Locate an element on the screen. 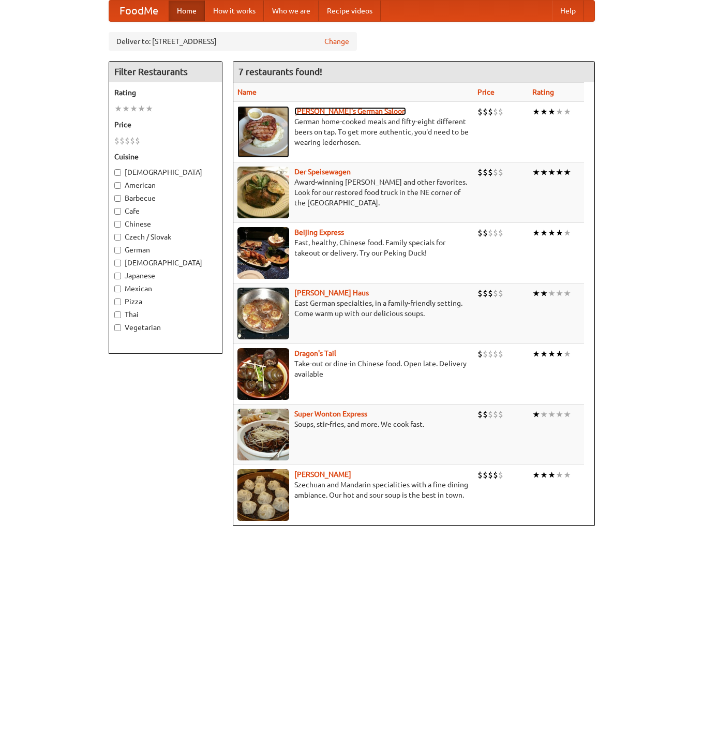  a: Super Wonton Express is located at coordinates (330, 414).